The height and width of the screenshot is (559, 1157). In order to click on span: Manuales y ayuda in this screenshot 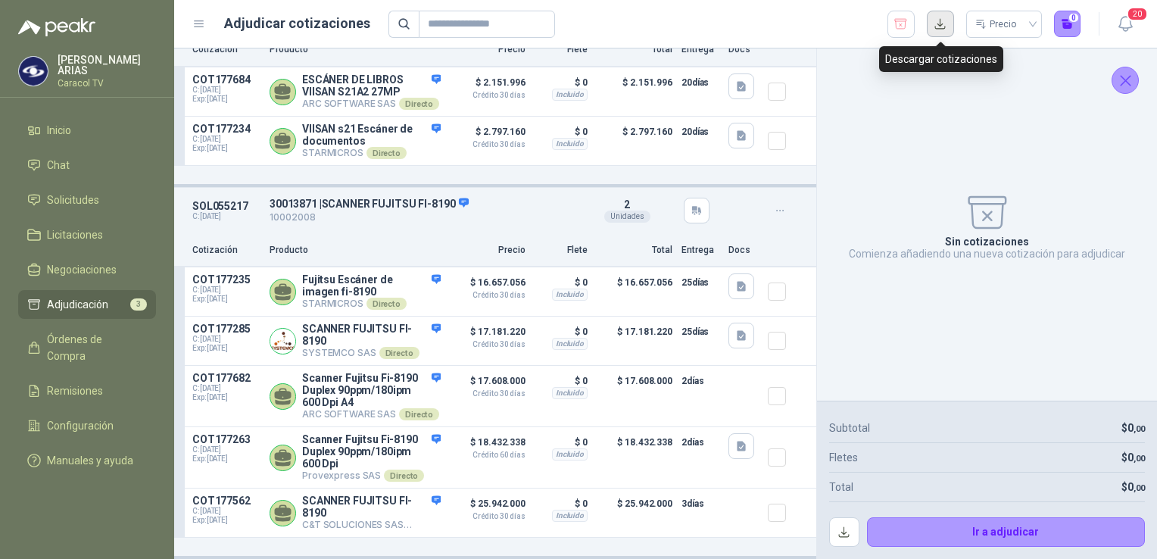, I will do `click(90, 460)`.